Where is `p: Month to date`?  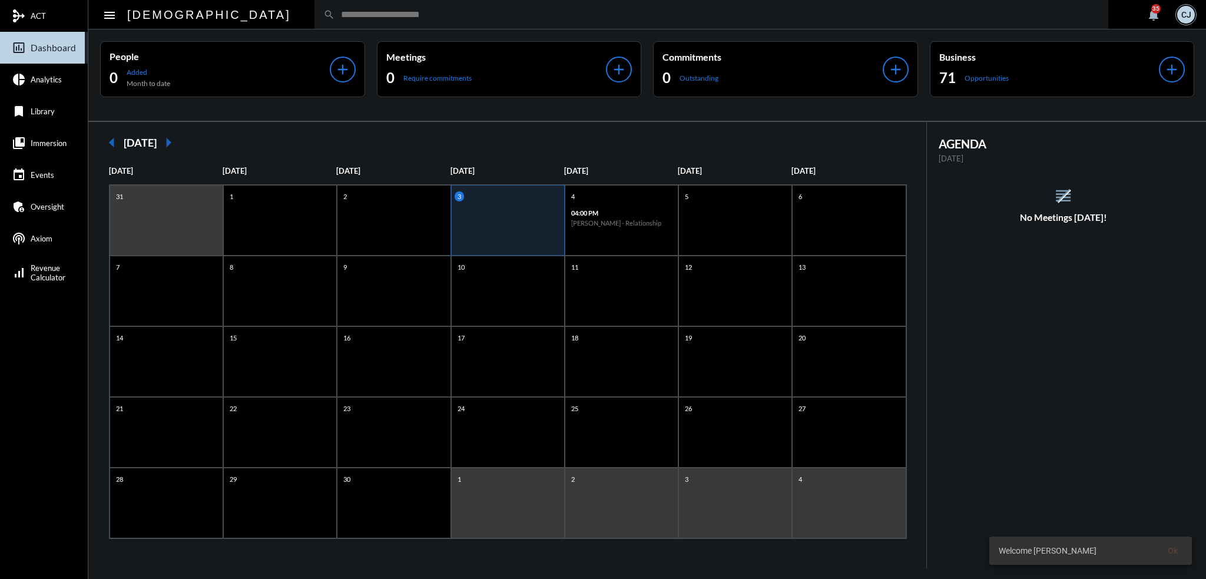 p: Month to date is located at coordinates (148, 83).